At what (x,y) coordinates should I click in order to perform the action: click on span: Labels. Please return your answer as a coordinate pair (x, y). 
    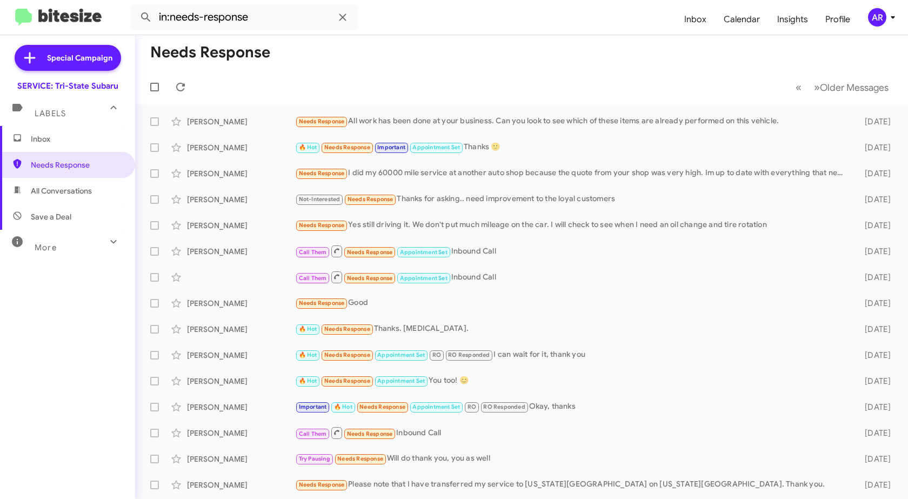
    Looking at the image, I should click on (50, 114).